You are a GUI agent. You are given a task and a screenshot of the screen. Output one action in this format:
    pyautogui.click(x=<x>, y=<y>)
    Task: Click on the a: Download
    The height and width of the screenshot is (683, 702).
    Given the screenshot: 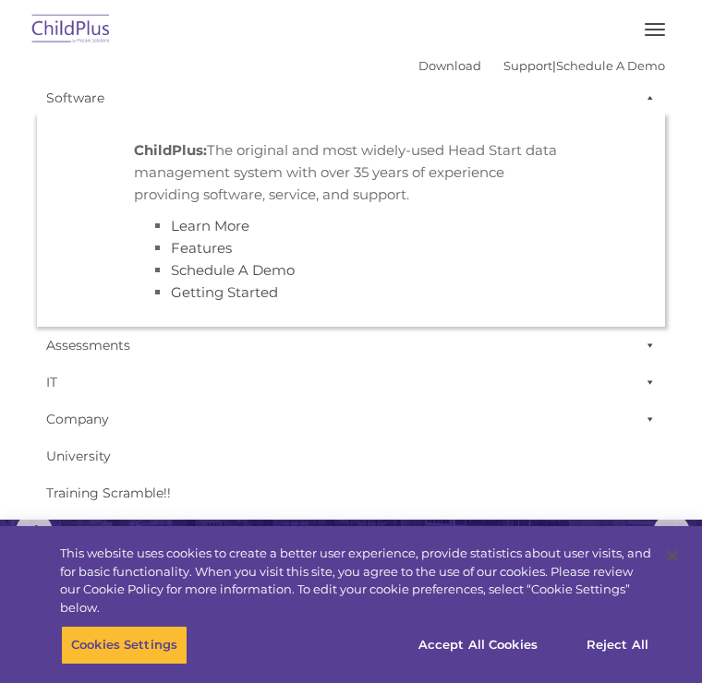 What is the action you would take?
    pyautogui.click(x=450, y=66)
    